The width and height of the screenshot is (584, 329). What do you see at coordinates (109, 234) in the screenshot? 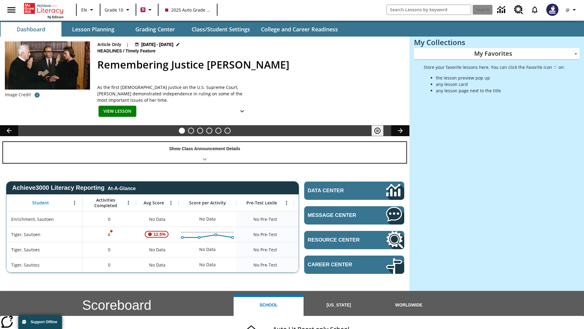
I see `p: 4` at bounding box center [109, 234].